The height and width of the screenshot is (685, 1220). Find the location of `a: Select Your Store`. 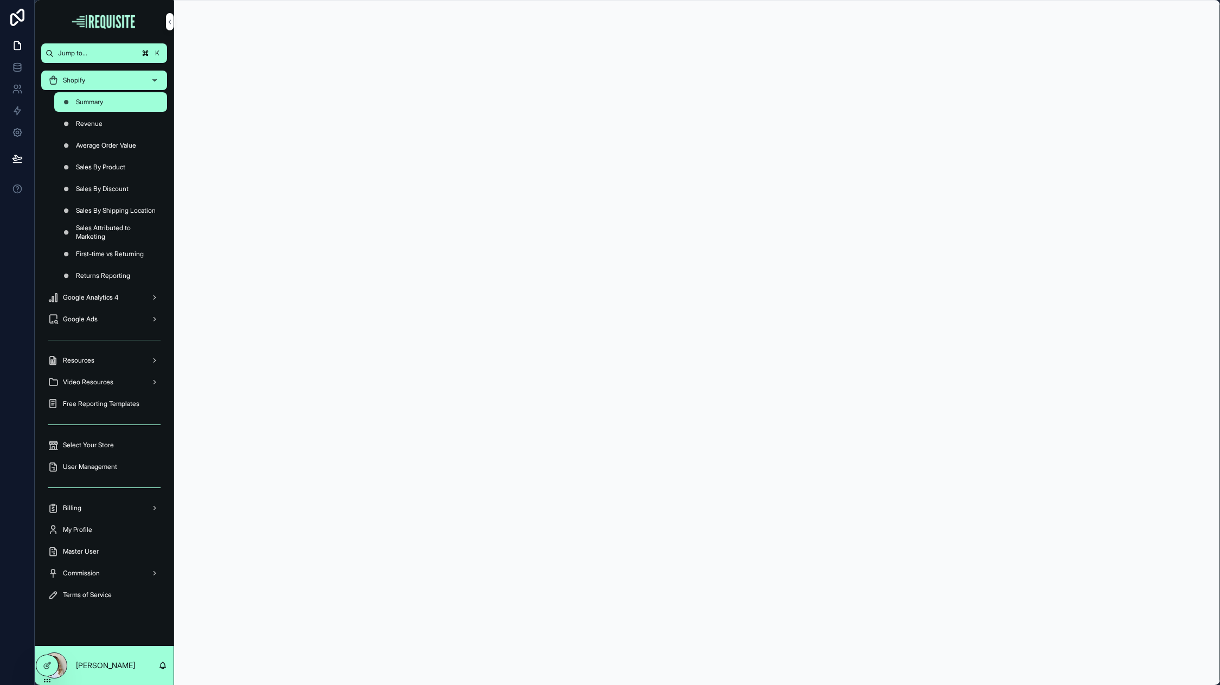

a: Select Your Store is located at coordinates (104, 445).